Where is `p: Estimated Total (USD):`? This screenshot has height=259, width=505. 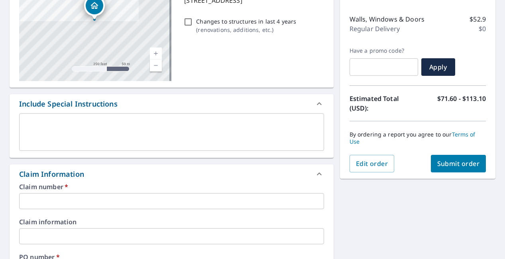
p: Estimated Total (USD): is located at coordinates (384, 103).